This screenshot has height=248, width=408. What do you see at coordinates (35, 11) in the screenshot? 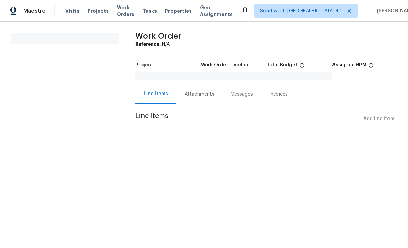
I see `span: Maestro` at bounding box center [35, 11].